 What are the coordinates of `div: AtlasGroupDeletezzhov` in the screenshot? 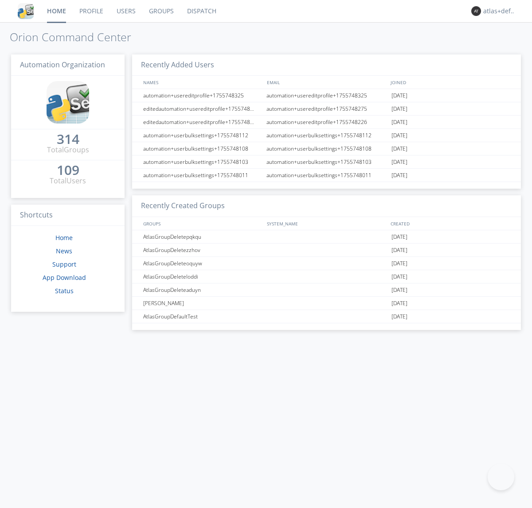 It's located at (202, 250).